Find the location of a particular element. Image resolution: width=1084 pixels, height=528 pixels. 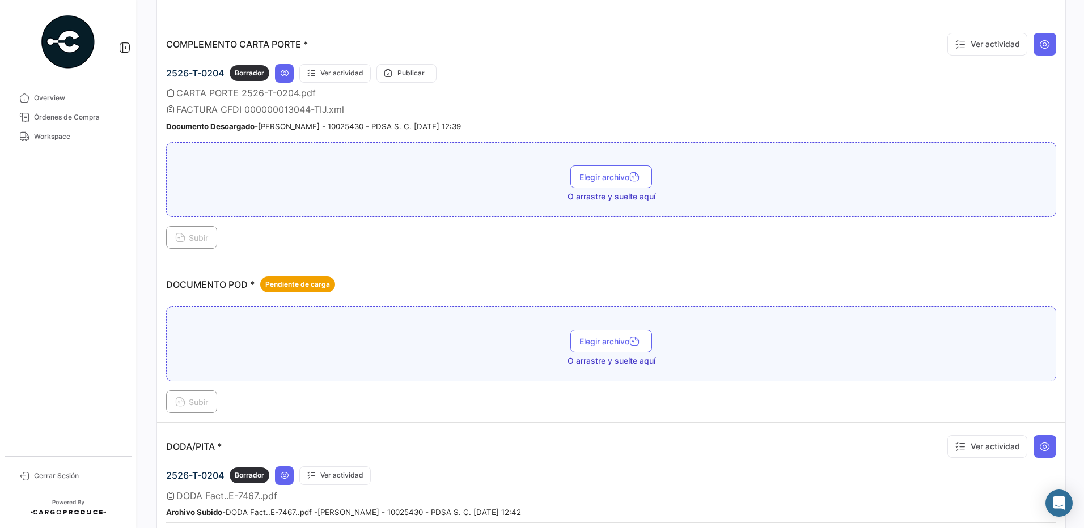

img: powered-by.png is located at coordinates (68, 42).